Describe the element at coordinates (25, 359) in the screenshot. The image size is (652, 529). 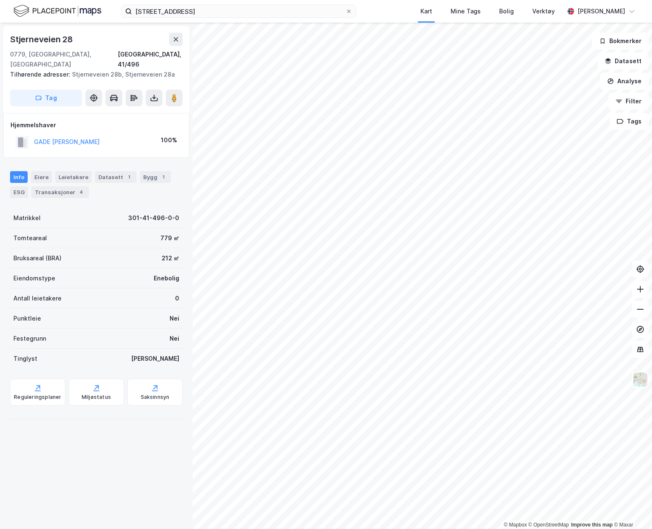
I see `div: Tinglyst` at that location.